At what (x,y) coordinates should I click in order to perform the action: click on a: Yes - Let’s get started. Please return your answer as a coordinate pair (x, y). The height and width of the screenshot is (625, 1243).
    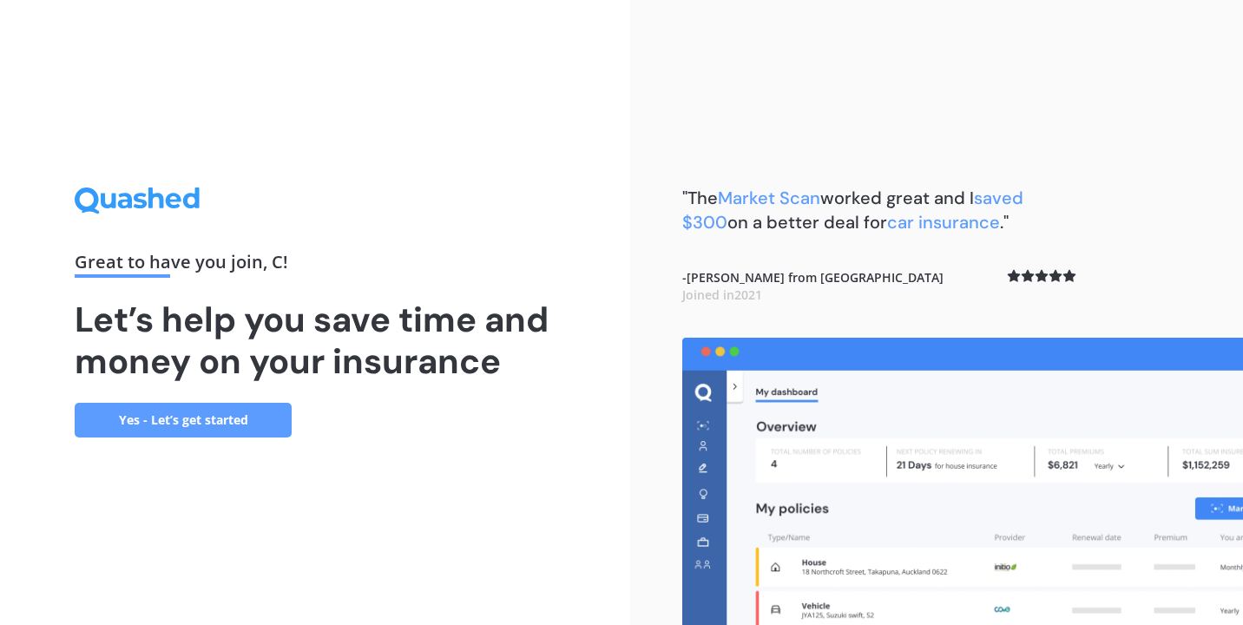
    Looking at the image, I should click on (183, 420).